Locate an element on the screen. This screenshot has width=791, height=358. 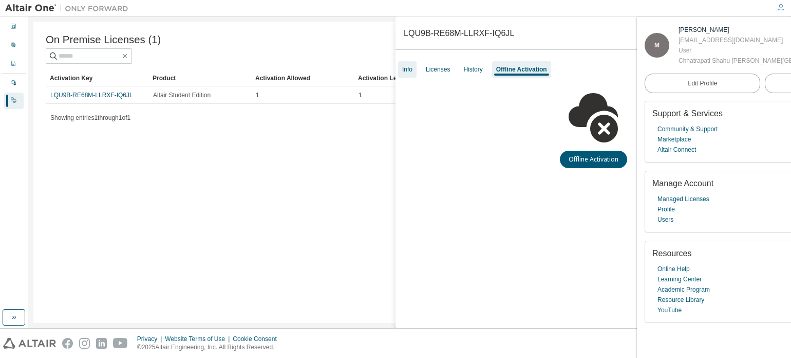
span: Manage Account is located at coordinates (683, 183).